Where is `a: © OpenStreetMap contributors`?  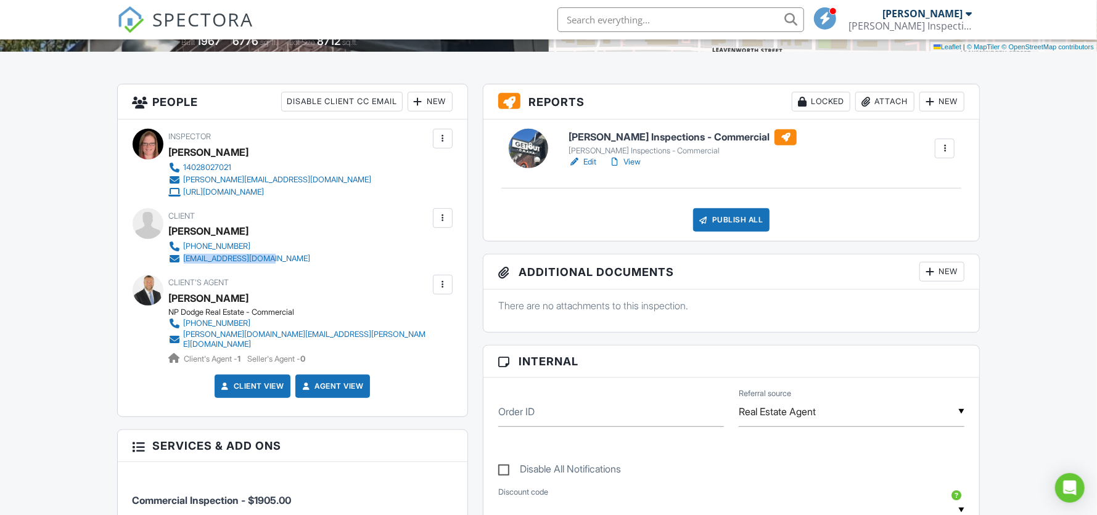
a: © OpenStreetMap contributors is located at coordinates (1048, 47).